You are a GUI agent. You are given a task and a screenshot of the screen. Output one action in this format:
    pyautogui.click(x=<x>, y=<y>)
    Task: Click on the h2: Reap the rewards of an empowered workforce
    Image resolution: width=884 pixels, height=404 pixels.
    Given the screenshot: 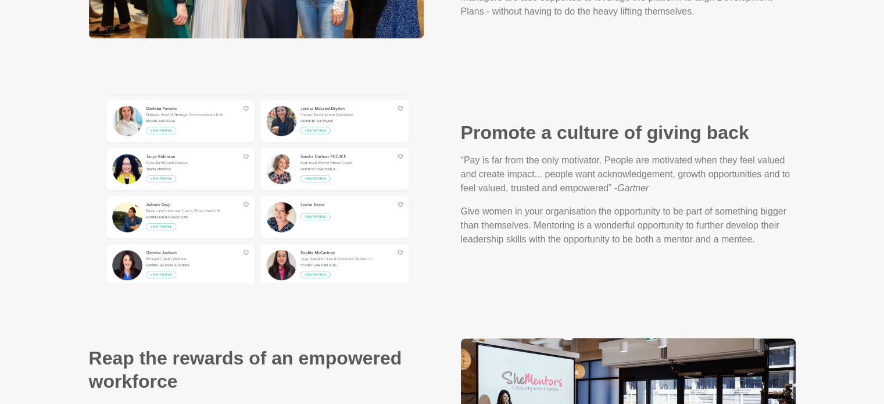 What is the action you would take?
    pyautogui.click(x=256, y=370)
    